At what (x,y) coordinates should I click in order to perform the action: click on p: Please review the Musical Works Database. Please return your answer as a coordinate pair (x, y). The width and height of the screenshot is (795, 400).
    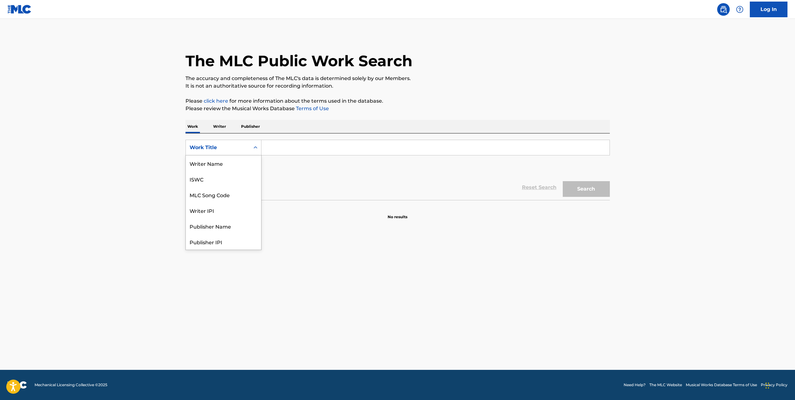
    Looking at the image, I should click on (397, 109).